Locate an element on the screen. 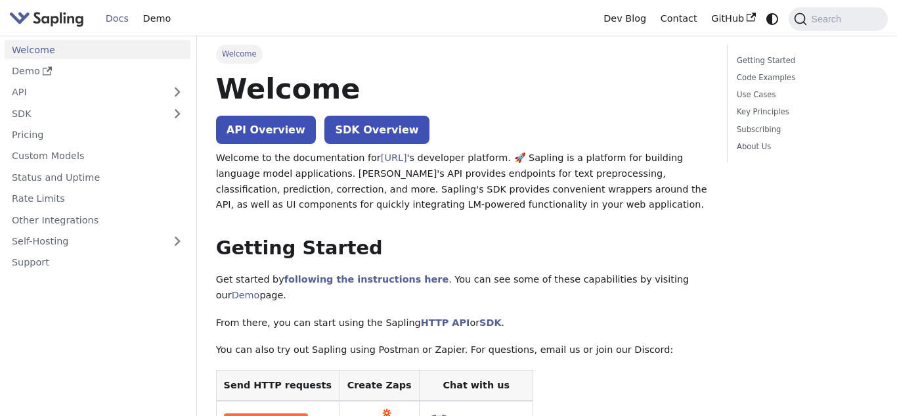  a: Dev Blog is located at coordinates (624, 18).